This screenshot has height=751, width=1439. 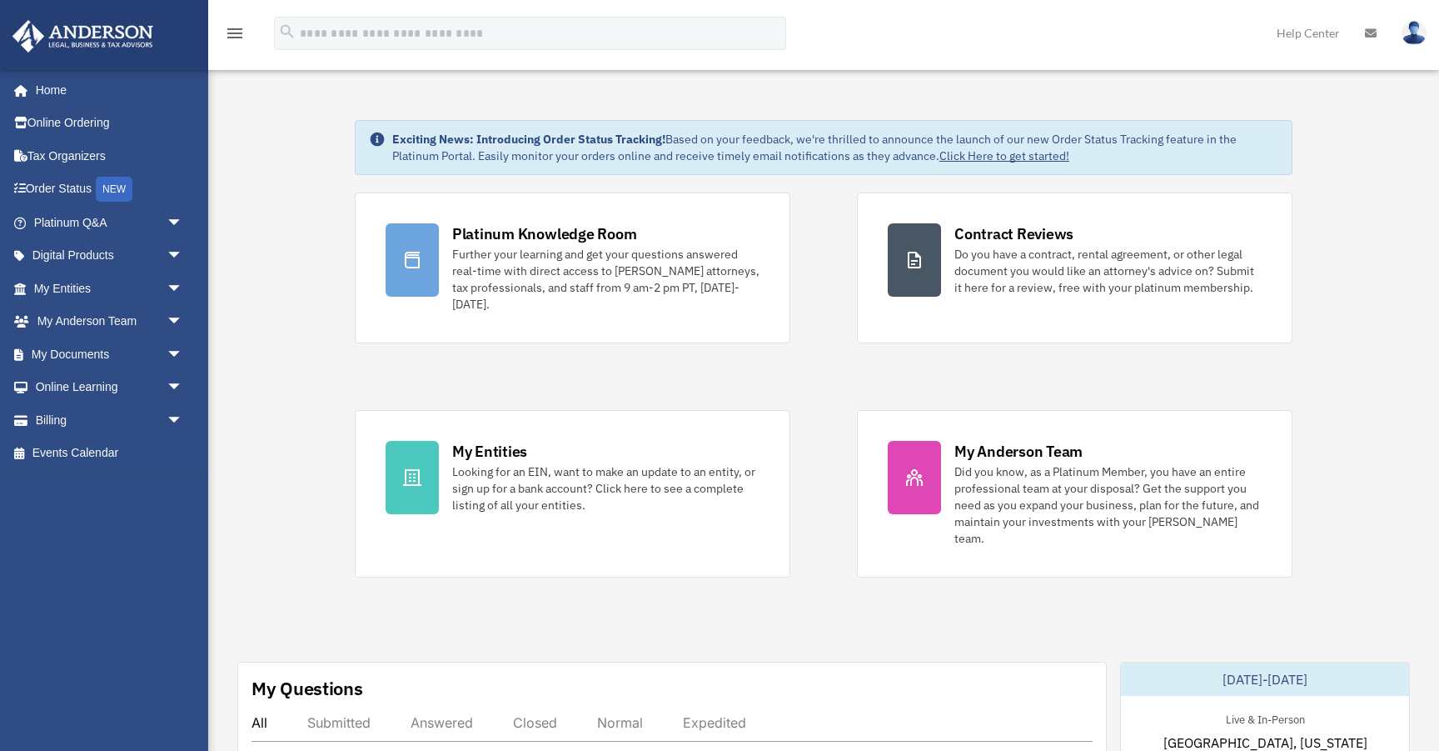 I want to click on div: All, so click(x=259, y=722).